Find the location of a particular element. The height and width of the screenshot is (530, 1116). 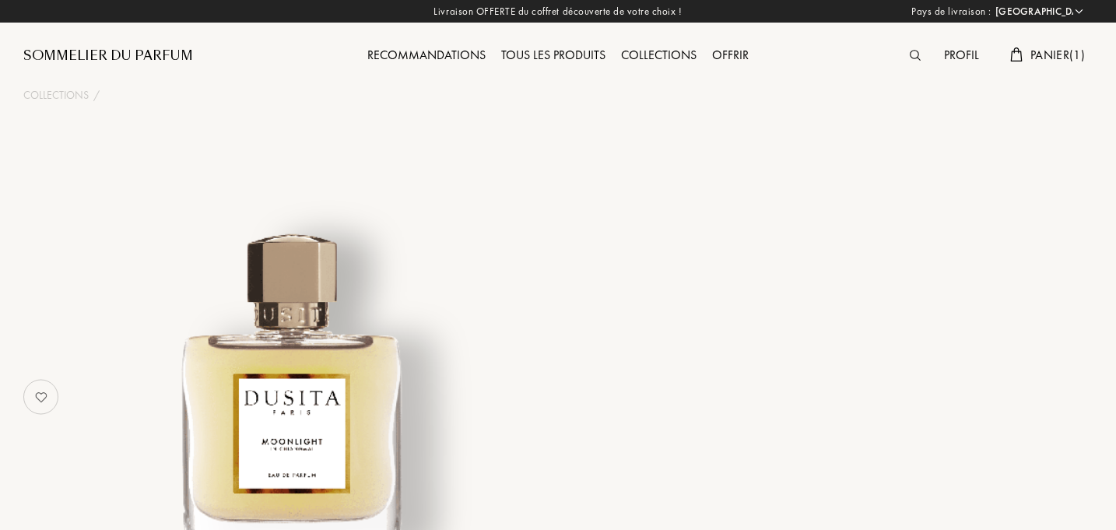

a: Profil is located at coordinates (962, 54).